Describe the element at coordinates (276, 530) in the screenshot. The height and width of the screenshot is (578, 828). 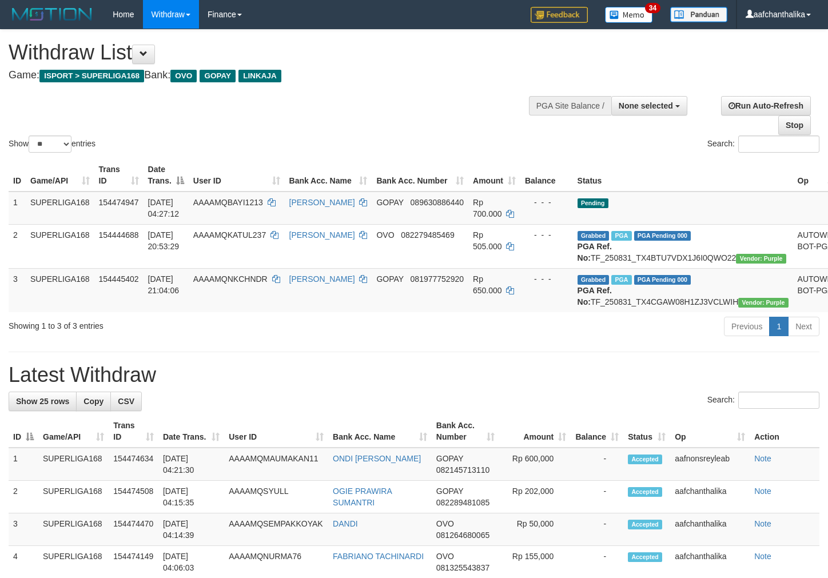
I see `td: AAAAMQSEMPAKKOYAK` at that location.